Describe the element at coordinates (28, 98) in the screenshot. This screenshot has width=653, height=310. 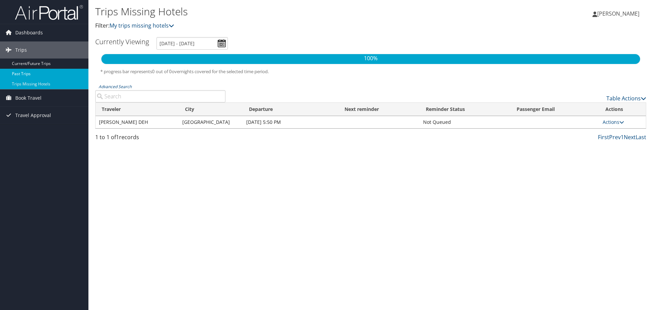
I see `span: Book Travel` at that location.